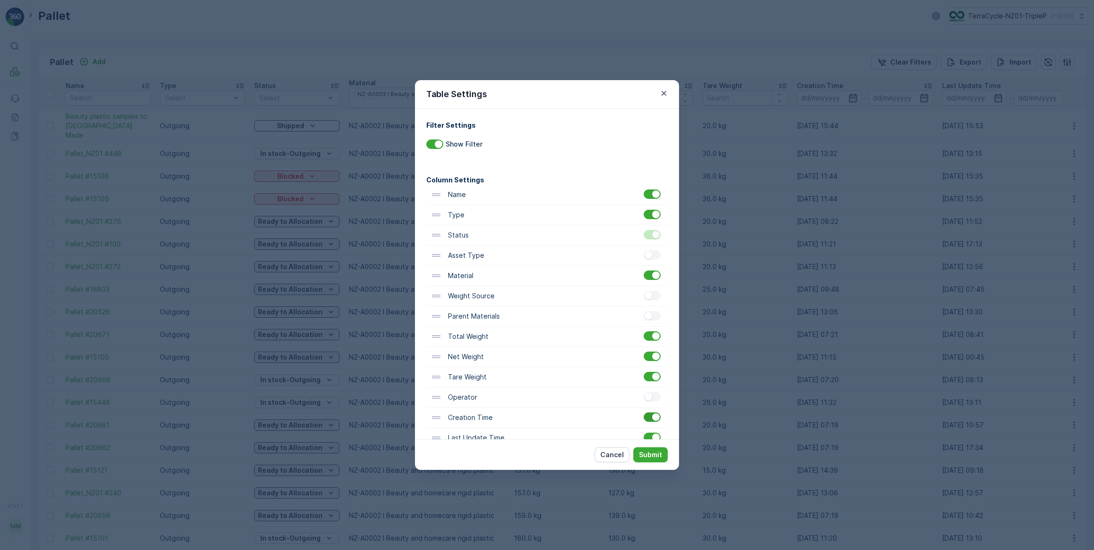 This screenshot has width=1094, height=550. Describe the element at coordinates (465, 256) in the screenshot. I see `p: Asset Type` at that location.